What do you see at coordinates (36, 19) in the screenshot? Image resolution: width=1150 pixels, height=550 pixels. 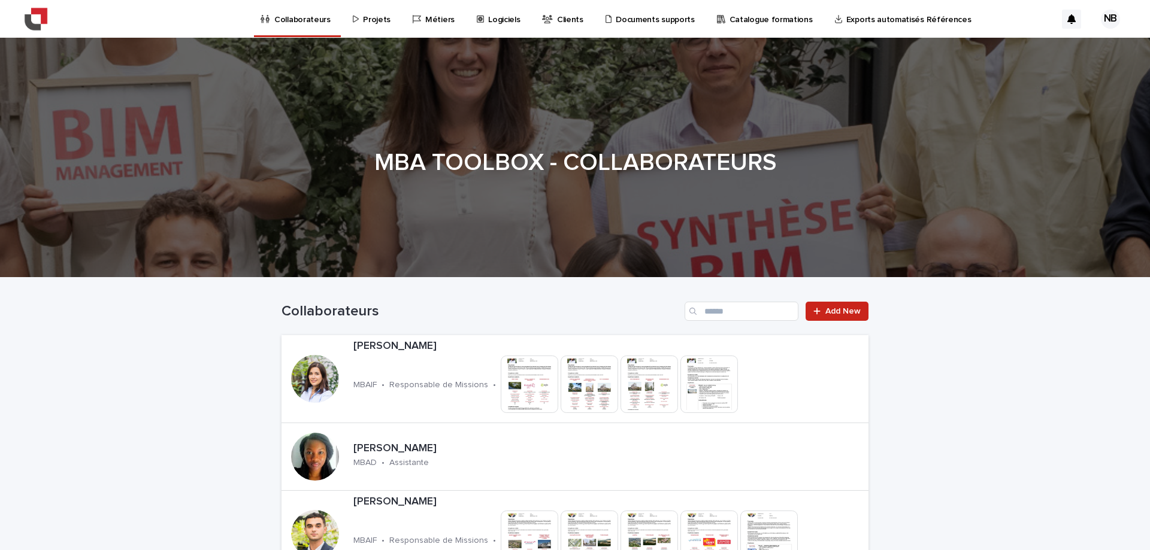 I see `img: YiAiwBLRm2aPEWe5IFcA` at bounding box center [36, 19].